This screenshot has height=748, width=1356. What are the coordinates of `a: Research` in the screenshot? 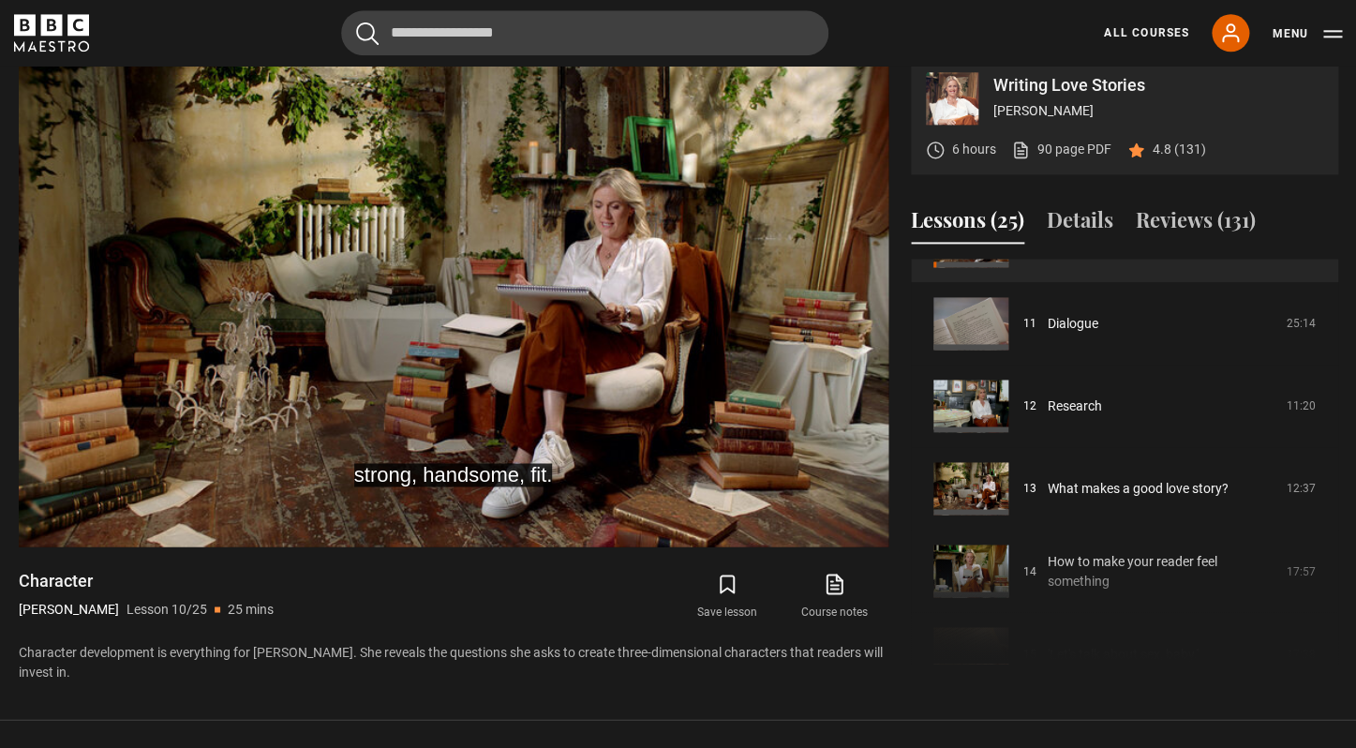 It's located at (1075, 406).